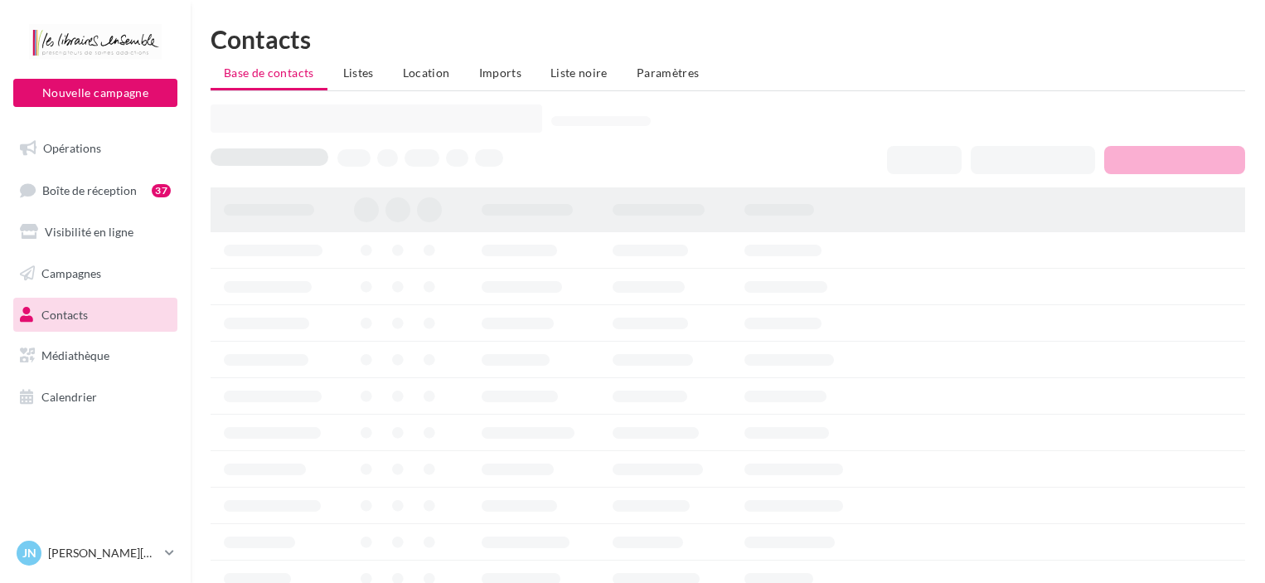 The image size is (1265, 583). Describe the element at coordinates (95, 274) in the screenshot. I see `a: Campagnes` at that location.